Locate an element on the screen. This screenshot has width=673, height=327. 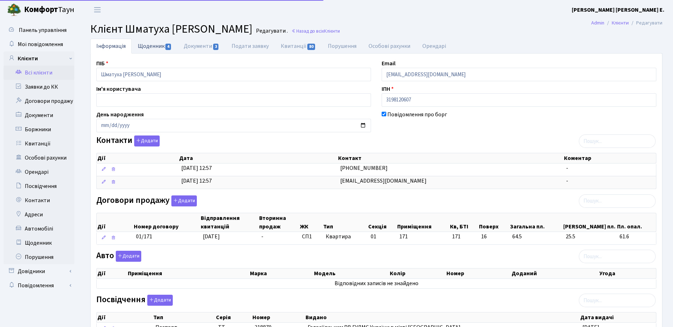
button: Авто is located at coordinates (129, 256).